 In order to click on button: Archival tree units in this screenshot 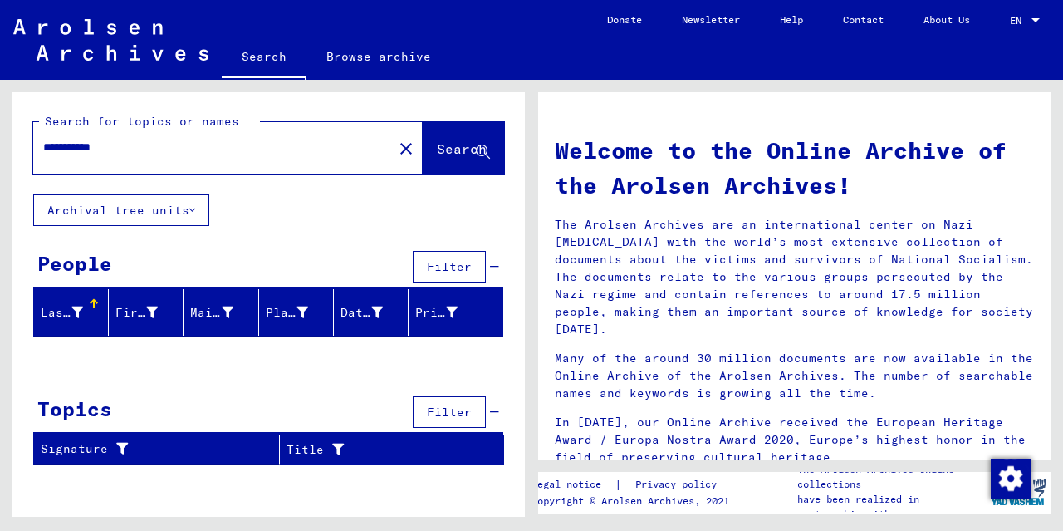, I will do `click(121, 210)`.